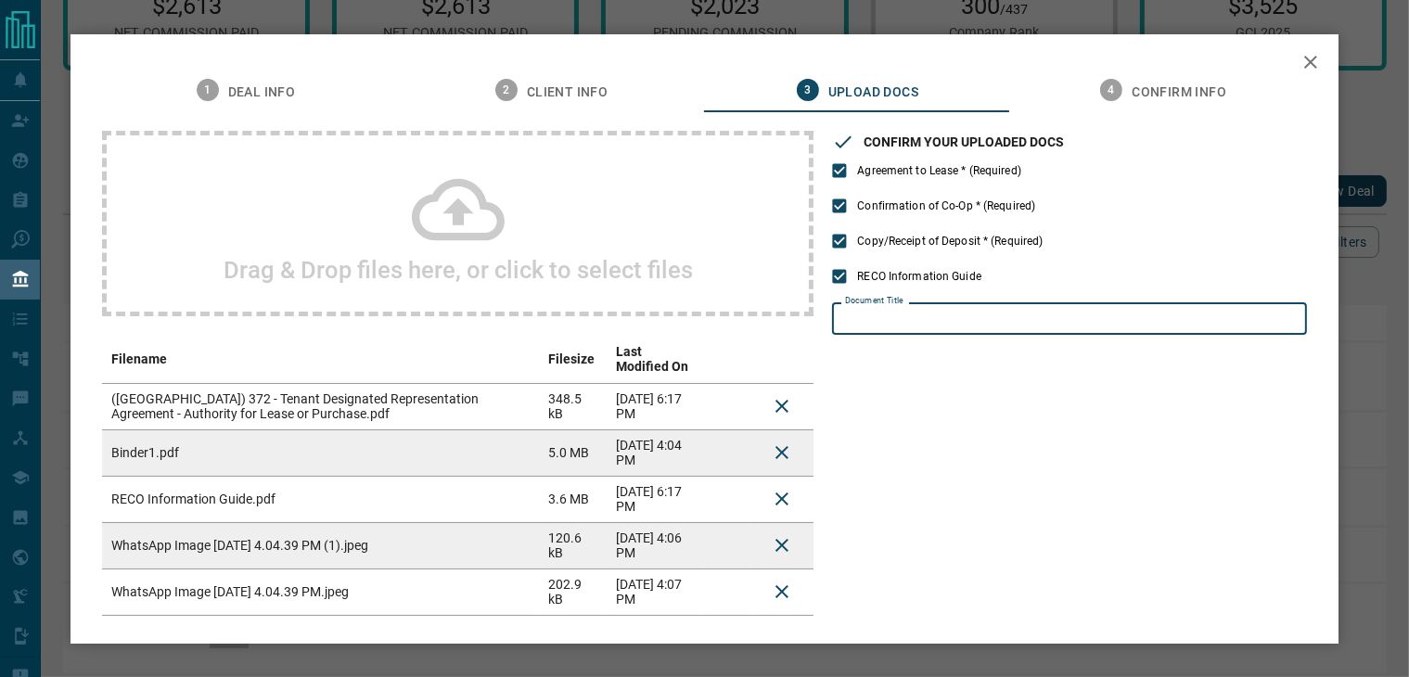 Image resolution: width=1409 pixels, height=677 pixels. I want to click on text: 1, so click(207, 90).